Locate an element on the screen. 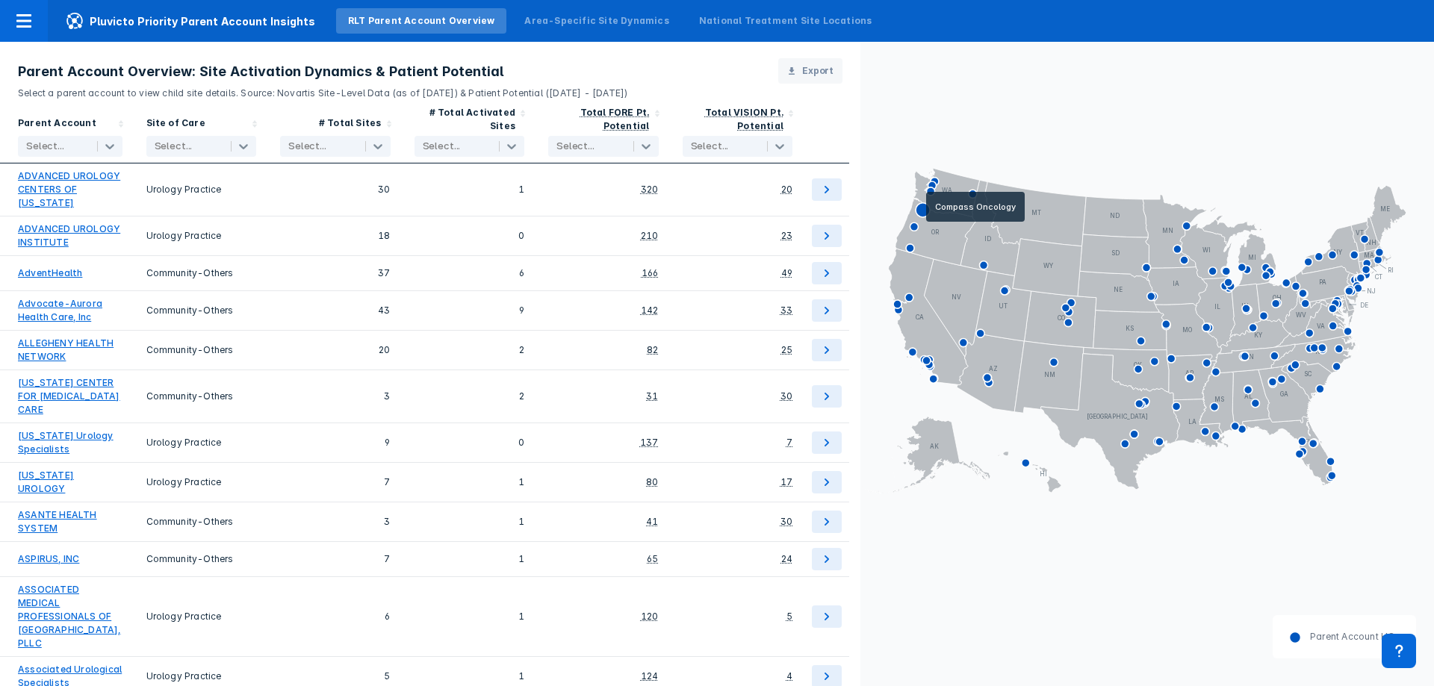 Image resolution: width=1434 pixels, height=686 pixels. div: 320 is located at coordinates (650, 190).